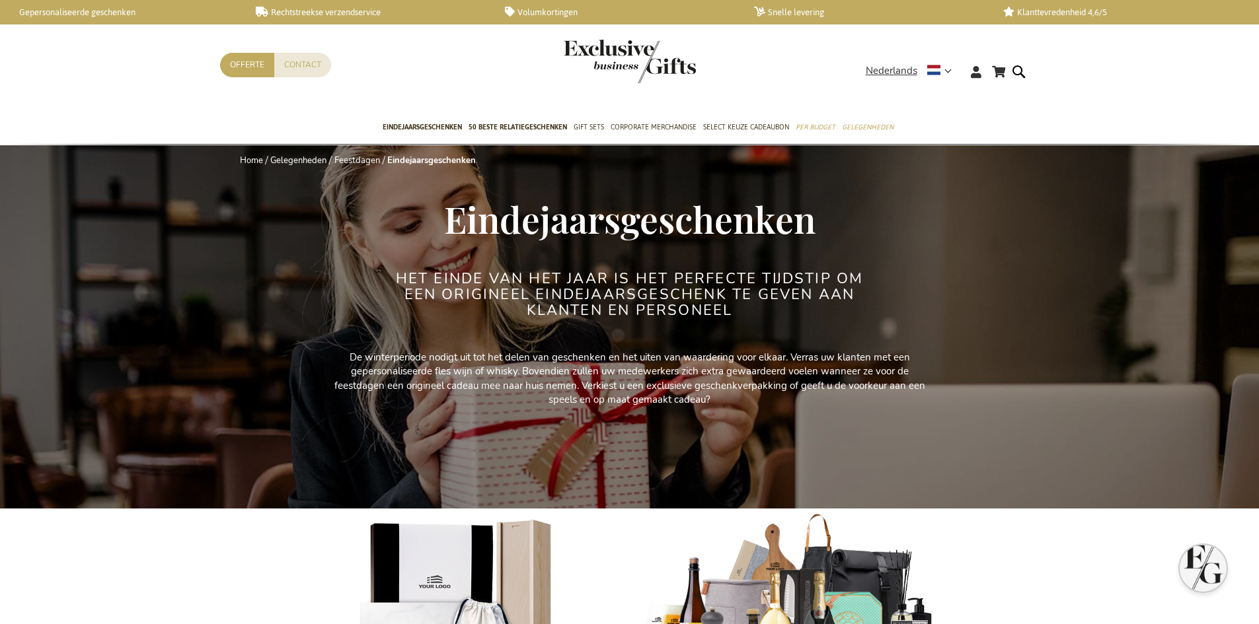  I want to click on a: Contact, so click(303, 65).